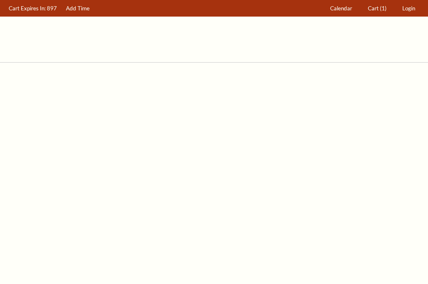 This screenshot has height=284, width=428. I want to click on a: Add Time, so click(78, 8).